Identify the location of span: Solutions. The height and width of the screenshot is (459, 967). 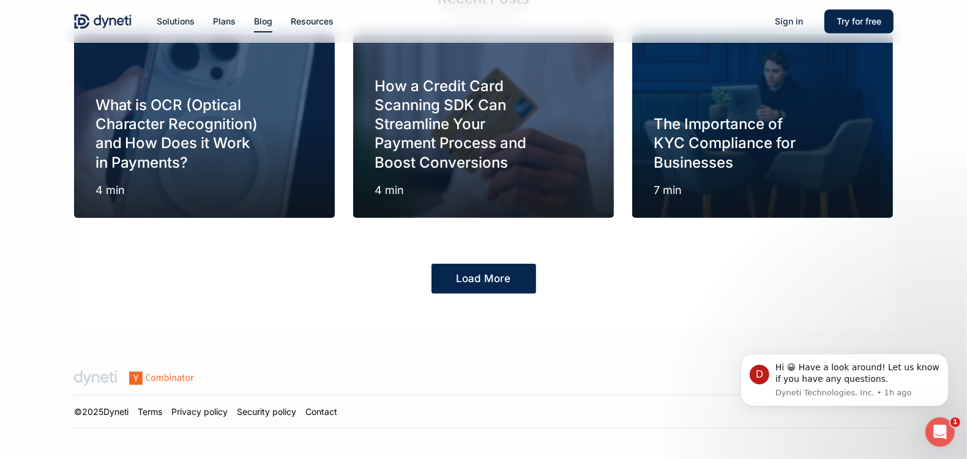
(176, 21).